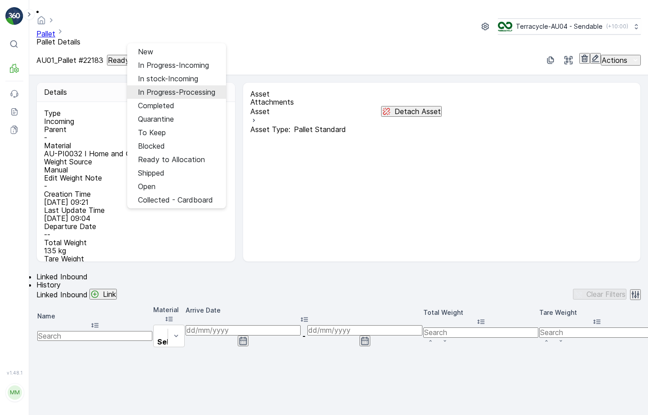 Image resolution: width=648 pixels, height=415 pixels. Describe the element at coordinates (70, 60) in the screenshot. I see `p: AU01_Pallet #22183` at that location.